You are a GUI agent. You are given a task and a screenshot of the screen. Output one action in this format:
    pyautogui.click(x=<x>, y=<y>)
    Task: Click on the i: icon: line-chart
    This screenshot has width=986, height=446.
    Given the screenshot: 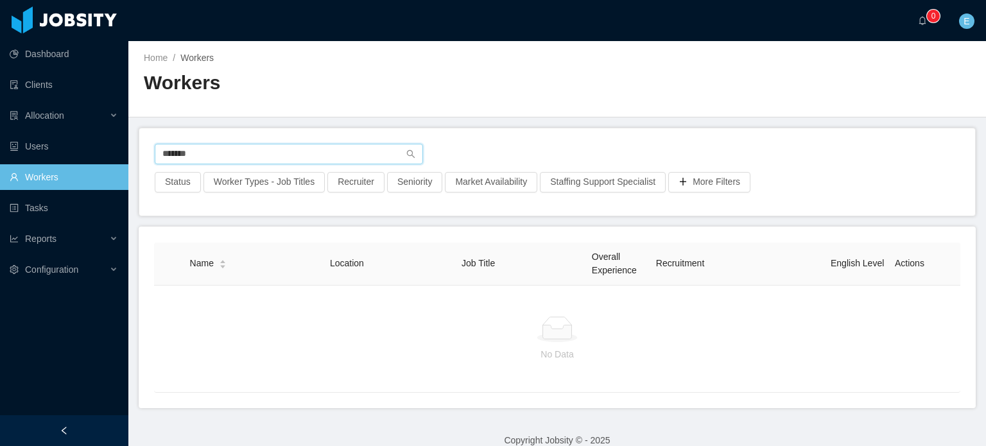 What is the action you would take?
    pyautogui.click(x=14, y=239)
    